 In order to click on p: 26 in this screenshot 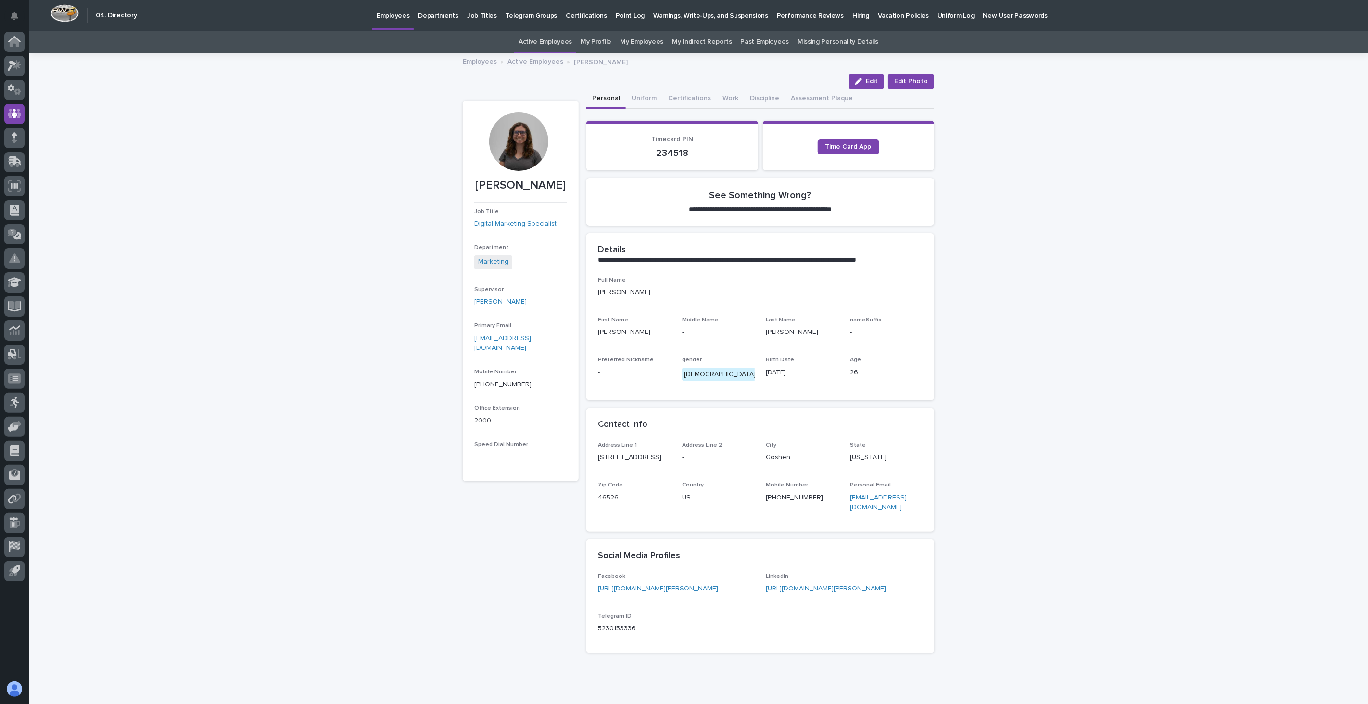, I will do `click(886, 372)`.